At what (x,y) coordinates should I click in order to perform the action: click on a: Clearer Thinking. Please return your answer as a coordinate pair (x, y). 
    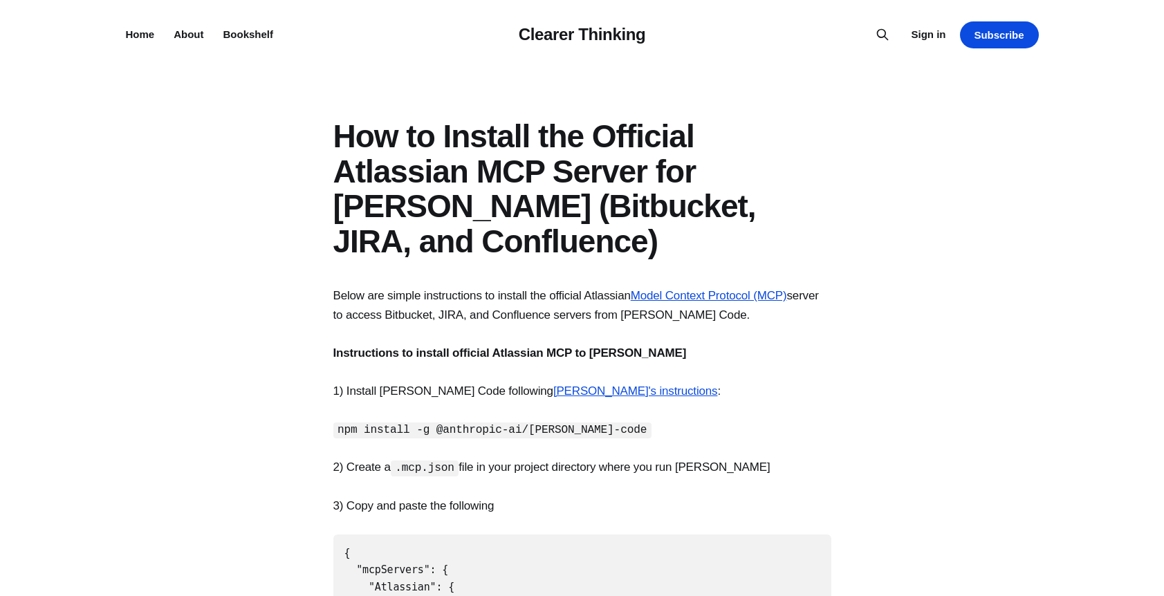
    Looking at the image, I should click on (582, 34).